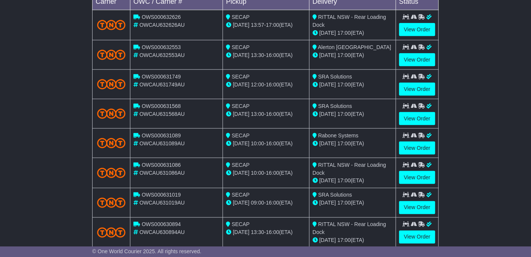 The height and width of the screenshot is (257, 531). I want to click on span: OWCAU631086AU, so click(162, 173).